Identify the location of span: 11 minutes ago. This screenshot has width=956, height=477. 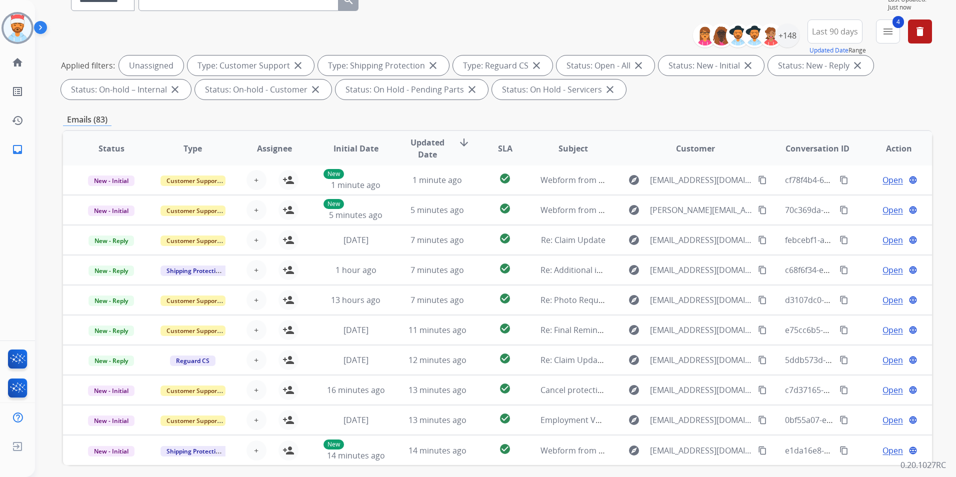
(437, 330).